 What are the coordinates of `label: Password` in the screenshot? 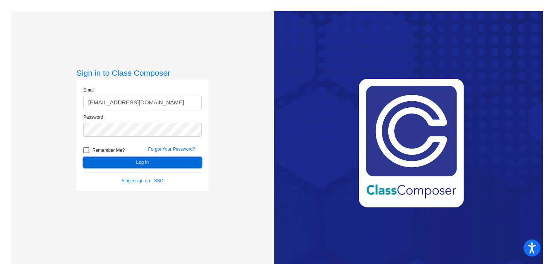 It's located at (93, 117).